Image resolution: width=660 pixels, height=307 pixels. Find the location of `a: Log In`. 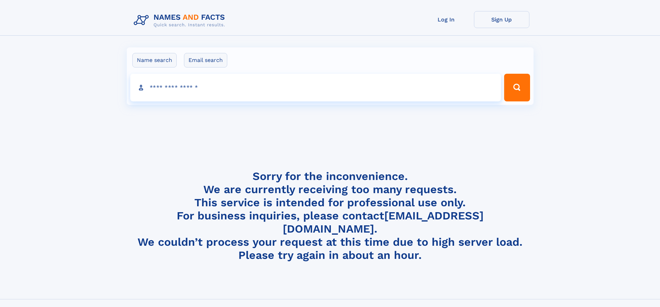

a: Log In is located at coordinates (446, 19).